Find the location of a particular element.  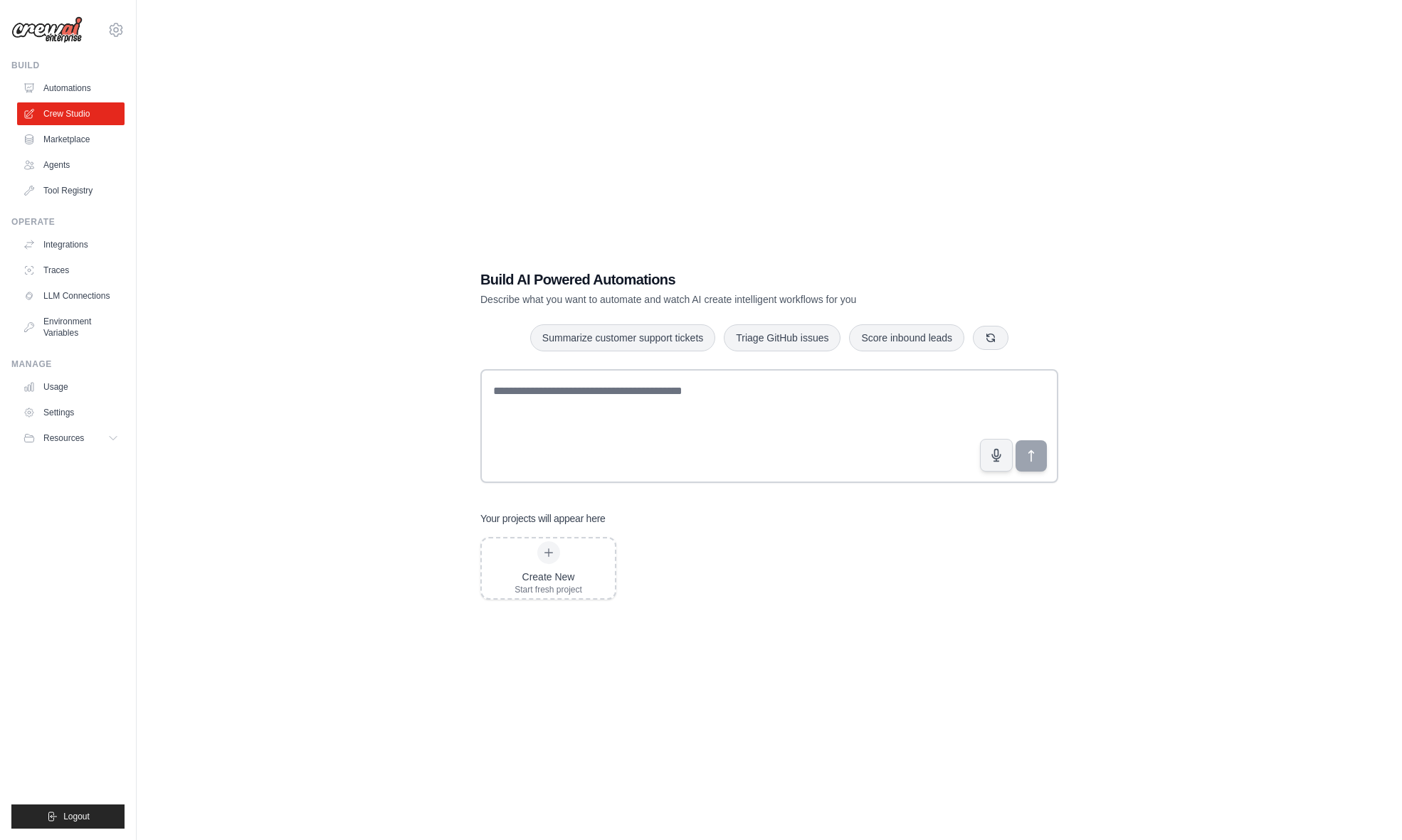

a: Automations is located at coordinates (71, 89).